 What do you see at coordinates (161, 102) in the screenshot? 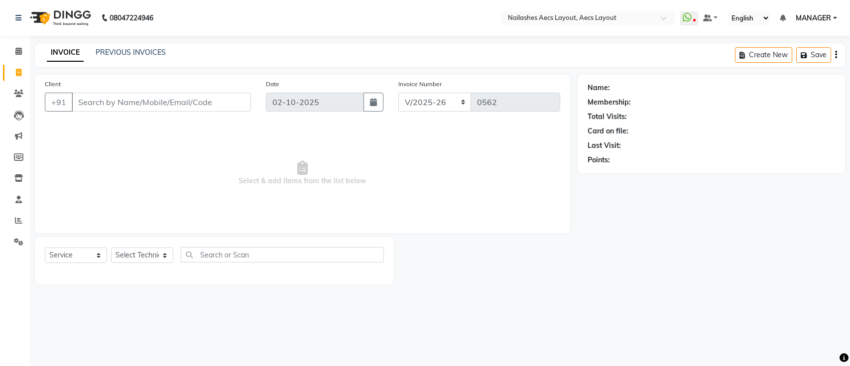
I see `input: Search by Name/Mobile/Email/Code` at bounding box center [161, 102].